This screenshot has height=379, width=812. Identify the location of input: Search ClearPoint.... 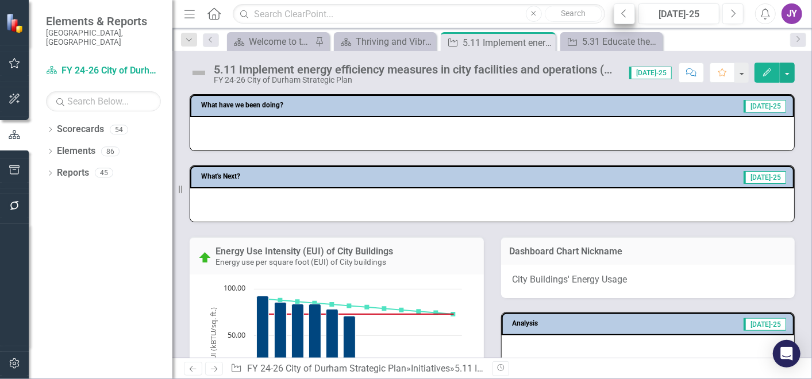
(419, 14).